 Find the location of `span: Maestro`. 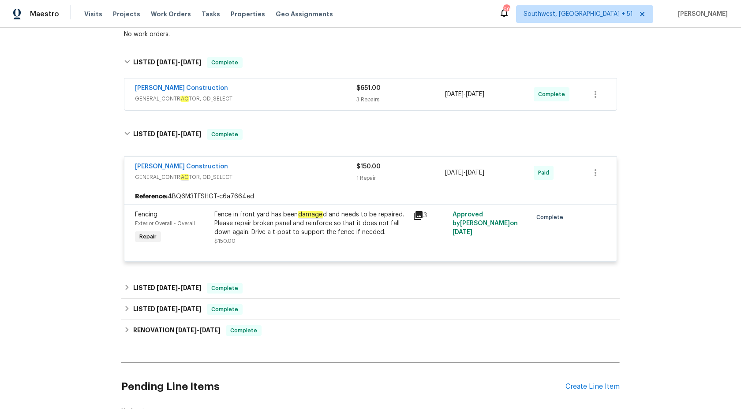

span: Maestro is located at coordinates (45, 14).